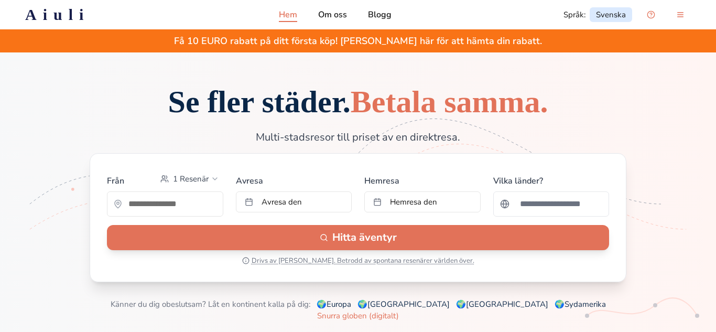 This screenshot has width=716, height=332. I want to click on a: 🌍Sydamerika, so click(581, 304).